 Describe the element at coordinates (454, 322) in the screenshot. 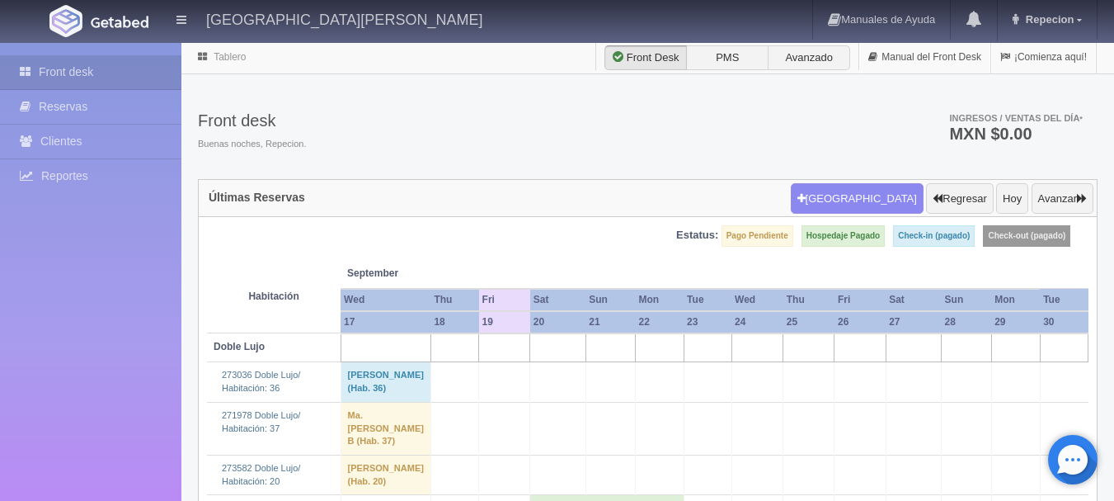

I see `th: 18` at that location.